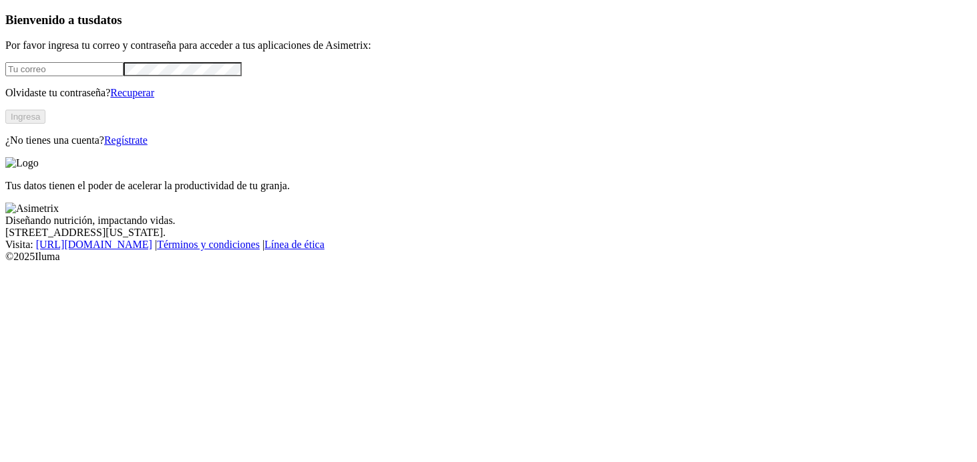  Describe the element at coordinates (25, 116) in the screenshot. I see `button: Ingresa` at that location.